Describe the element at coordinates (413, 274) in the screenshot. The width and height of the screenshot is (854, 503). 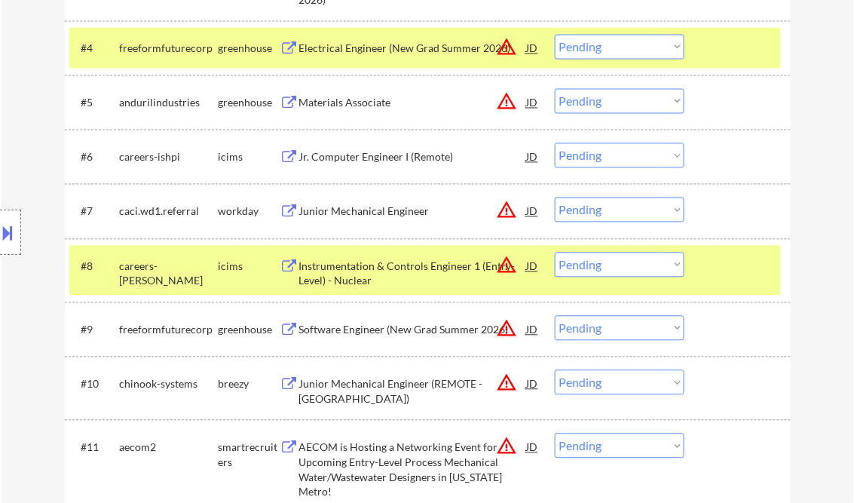
I see `div: Instrumentation & Controls Engineer 1 (Entry-Level) - Nuclear` at that location.